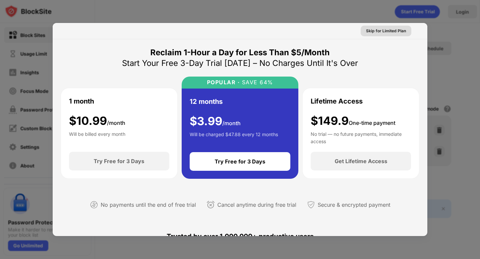 The width and height of the screenshot is (480, 259). What do you see at coordinates (148, 205) in the screenshot?
I see `div: No payments until the end of free trial` at bounding box center [148, 205].